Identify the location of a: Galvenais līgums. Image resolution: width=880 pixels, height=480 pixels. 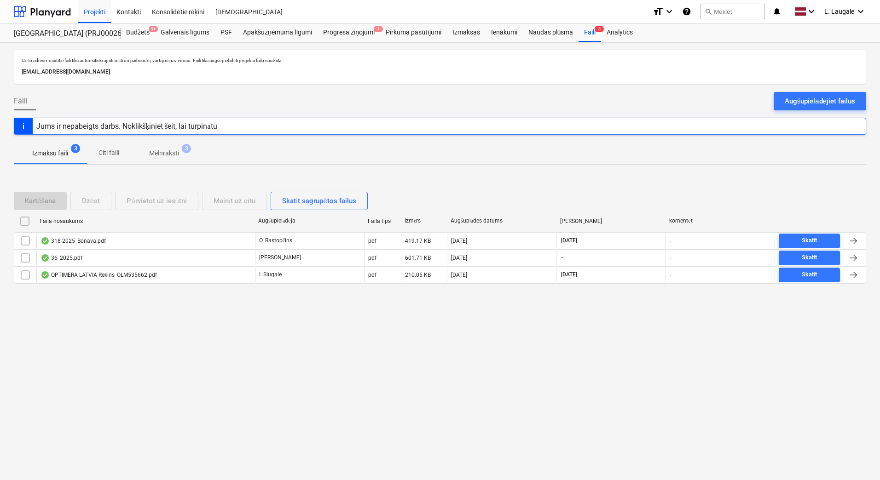
(185, 33).